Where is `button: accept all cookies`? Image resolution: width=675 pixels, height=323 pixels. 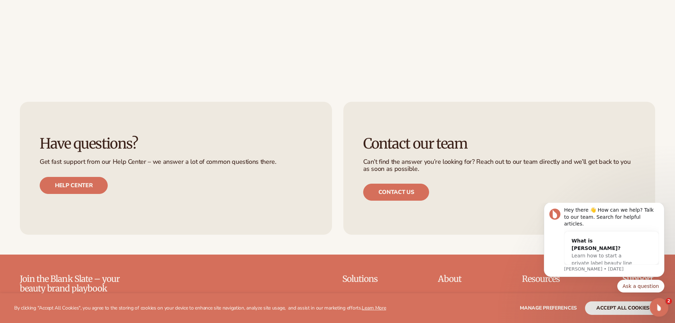 button: accept all cookies is located at coordinates (623, 308).